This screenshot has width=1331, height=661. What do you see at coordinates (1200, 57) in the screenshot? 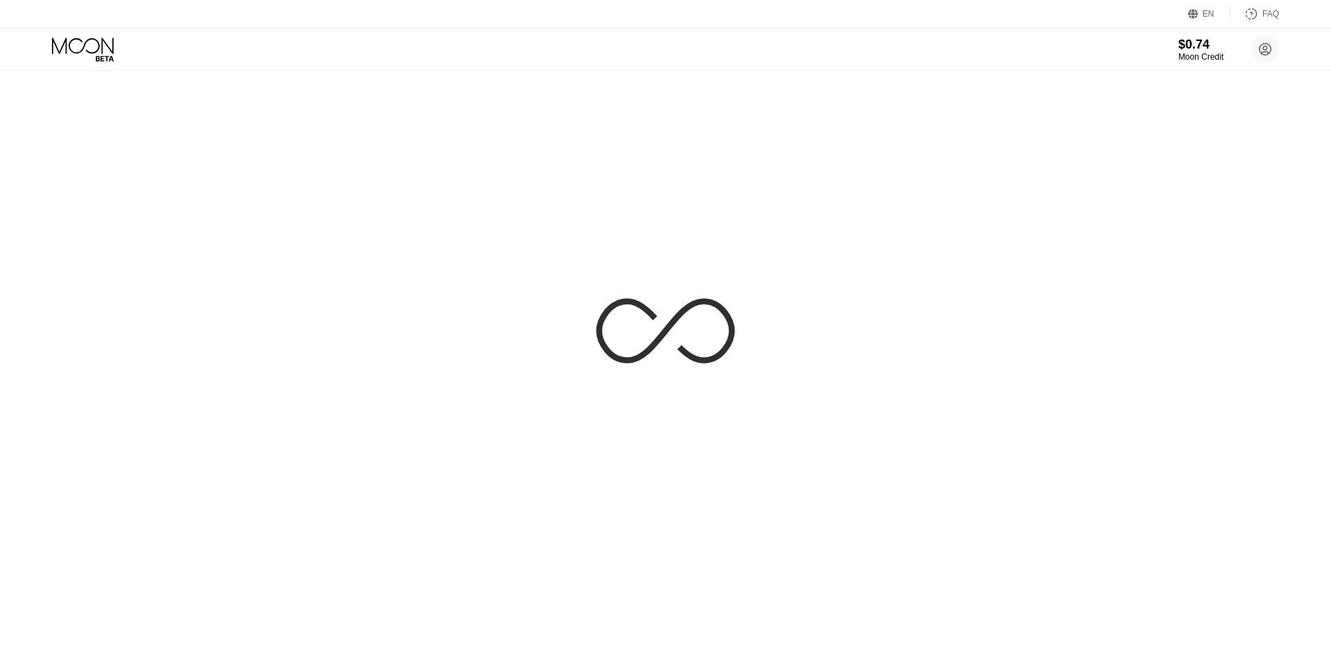
I see `div: Moon Credit` at bounding box center [1200, 57].